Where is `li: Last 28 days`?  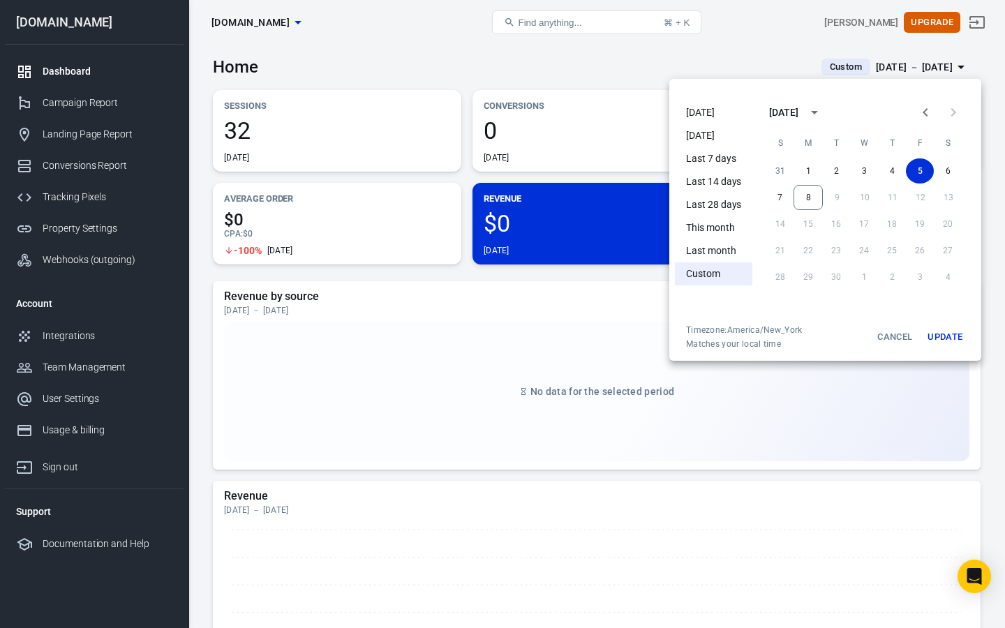 li: Last 28 days is located at coordinates (713, 204).